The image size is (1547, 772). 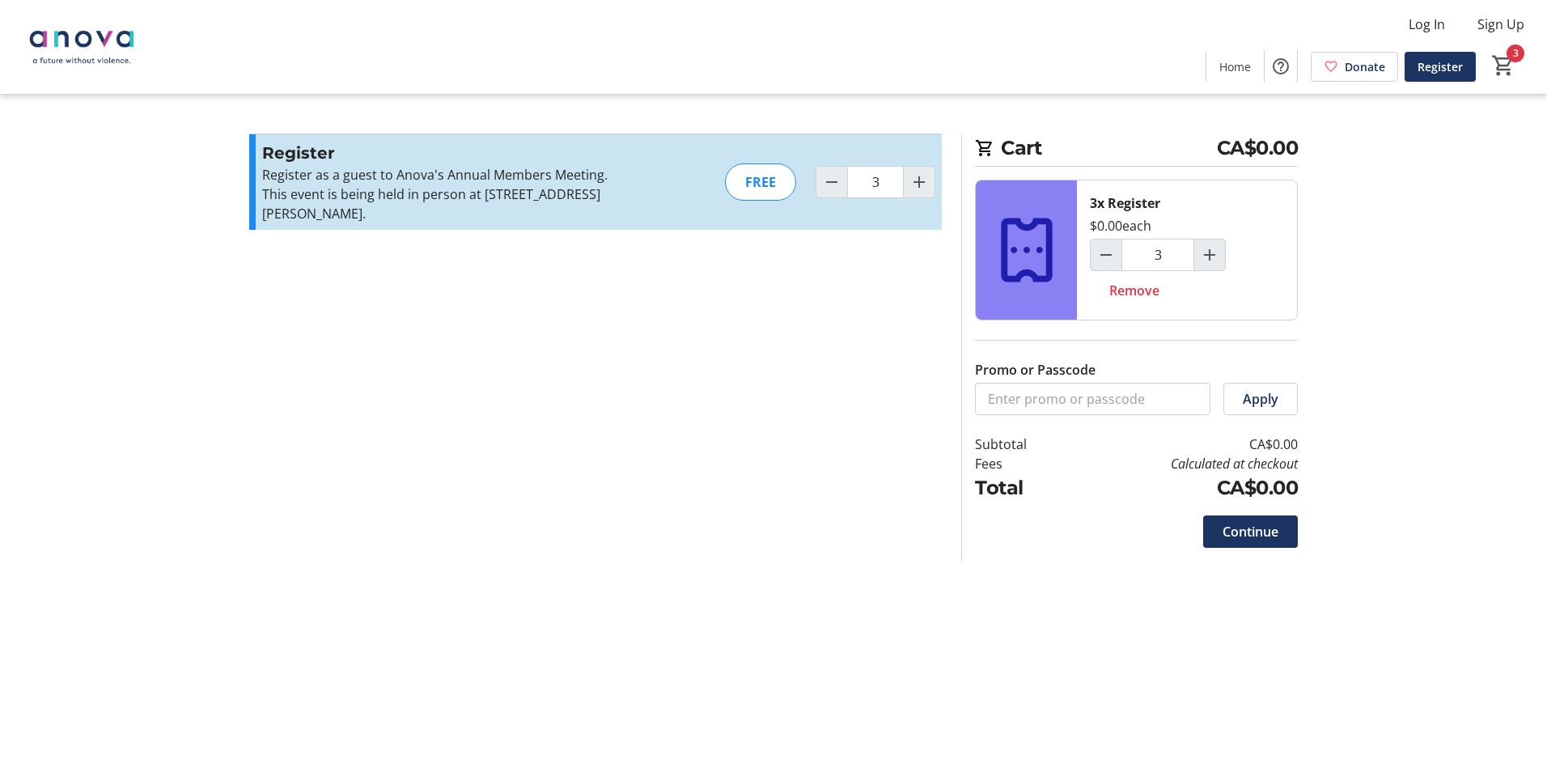 I want to click on td: Subtotal, so click(x=1022, y=444).